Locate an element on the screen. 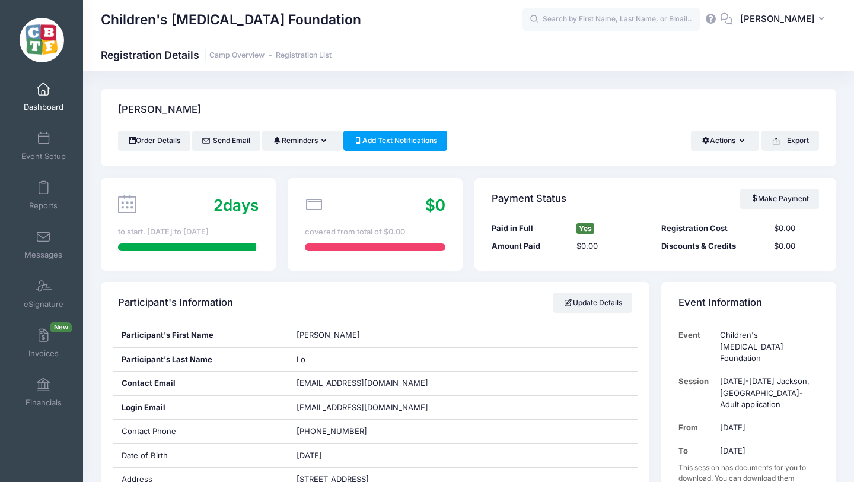  h4: Event Information is located at coordinates (720, 303).